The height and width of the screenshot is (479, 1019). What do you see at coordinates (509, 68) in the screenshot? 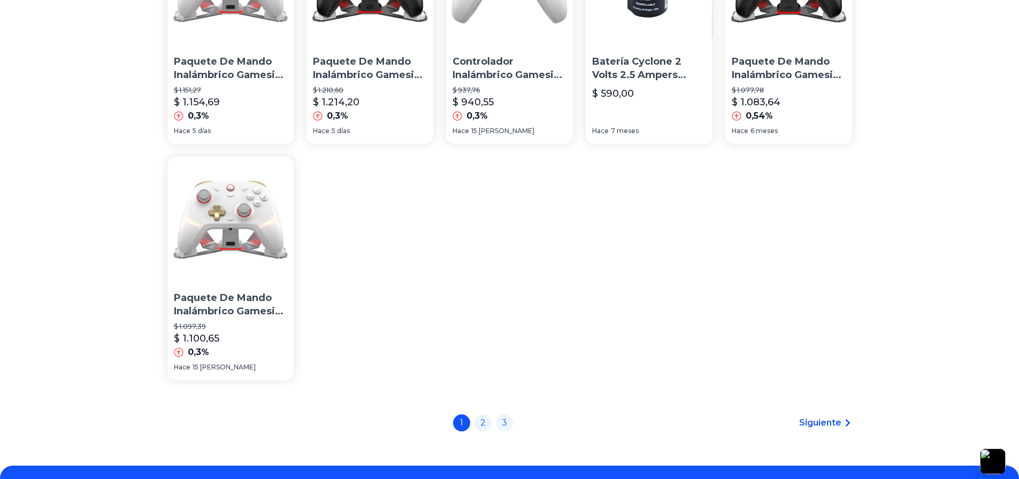
I see `p: Controlador Inalámbrico Gamesir Cyclone 2 Edición Estándar` at bounding box center [509, 68].